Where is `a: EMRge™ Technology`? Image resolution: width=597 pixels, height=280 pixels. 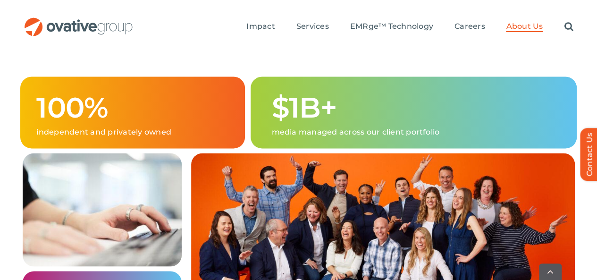
a: EMRge™ Technology is located at coordinates (392, 27).